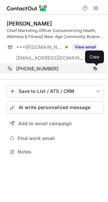  I want to click on button: Reveal Button, so click(85, 47).